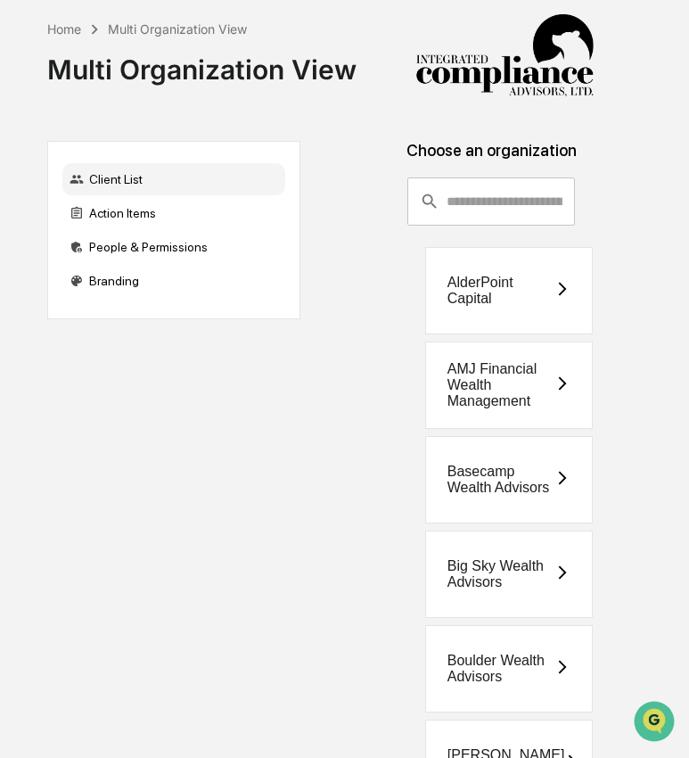 The width and height of the screenshot is (689, 758). What do you see at coordinates (22, 22) in the screenshot?
I see `button: Open customer support` at bounding box center [22, 22].